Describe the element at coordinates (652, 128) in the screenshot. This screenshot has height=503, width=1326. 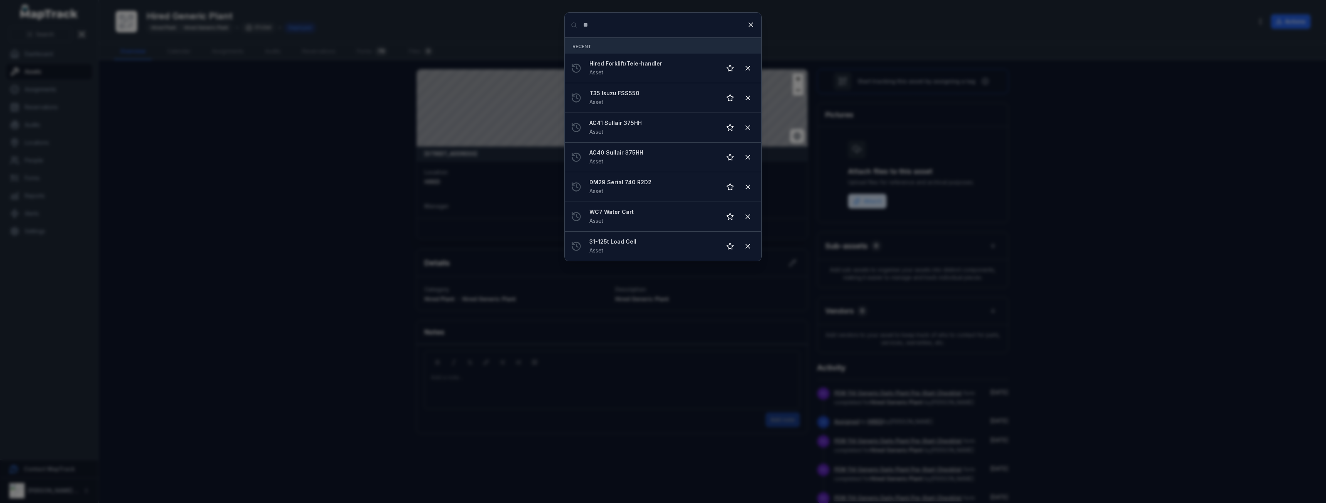
I see `a: AC41 Sullair 375HHAsset` at that location.